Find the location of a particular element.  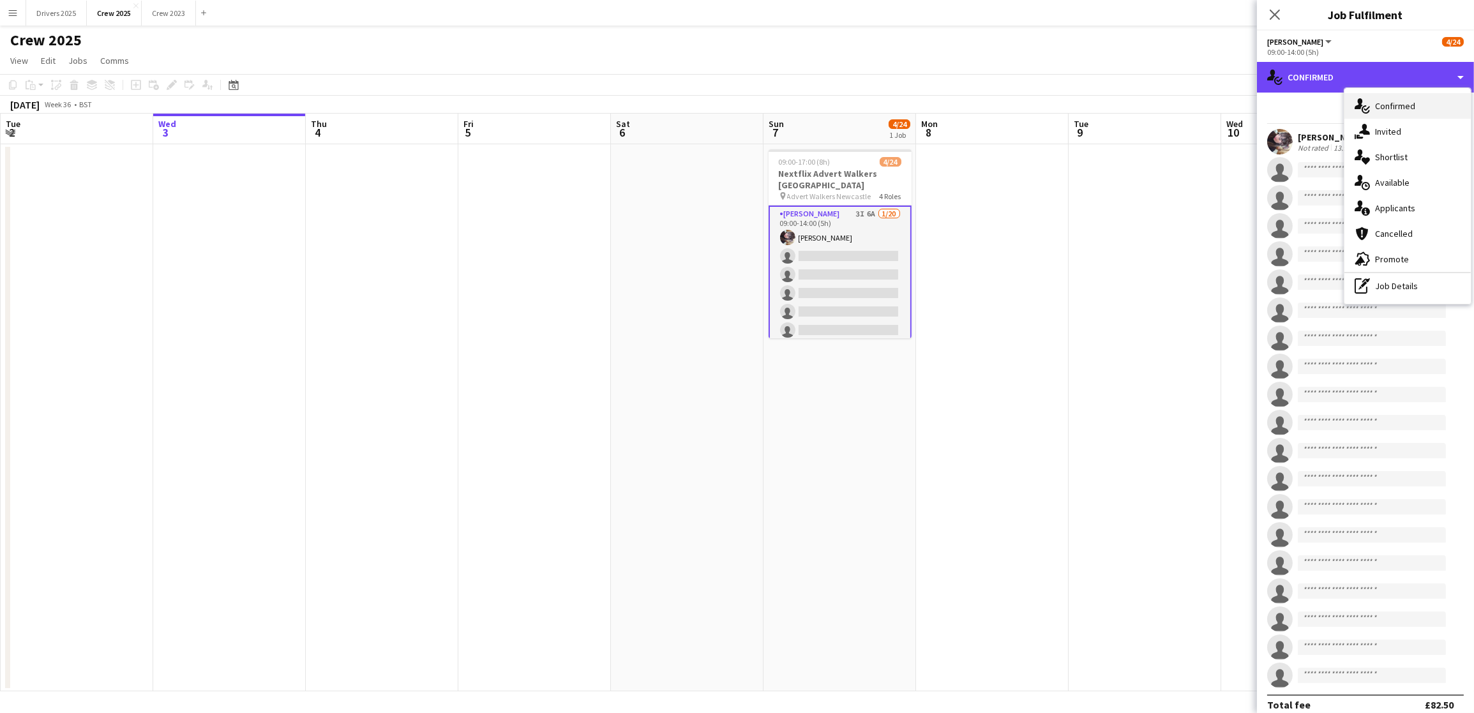

span: Applicants is located at coordinates (1394, 208).